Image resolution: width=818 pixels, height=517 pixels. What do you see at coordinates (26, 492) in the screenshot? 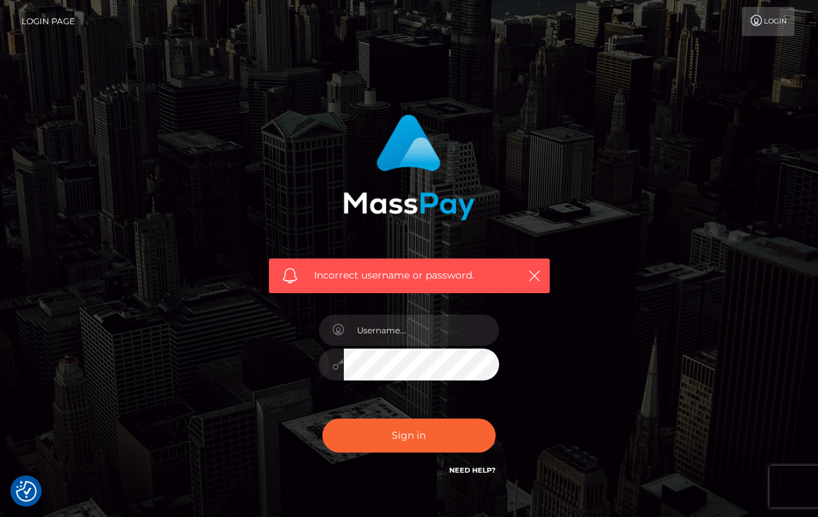
I see `button: Consent Preferences` at bounding box center [26, 492].